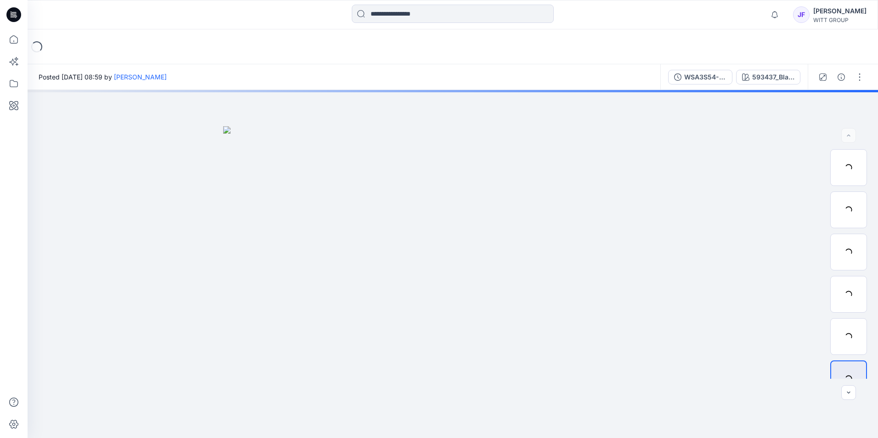 The width and height of the screenshot is (878, 438). I want to click on div: WSA3S54-SHB-CRISTINP-541_CO, so click(706, 77).